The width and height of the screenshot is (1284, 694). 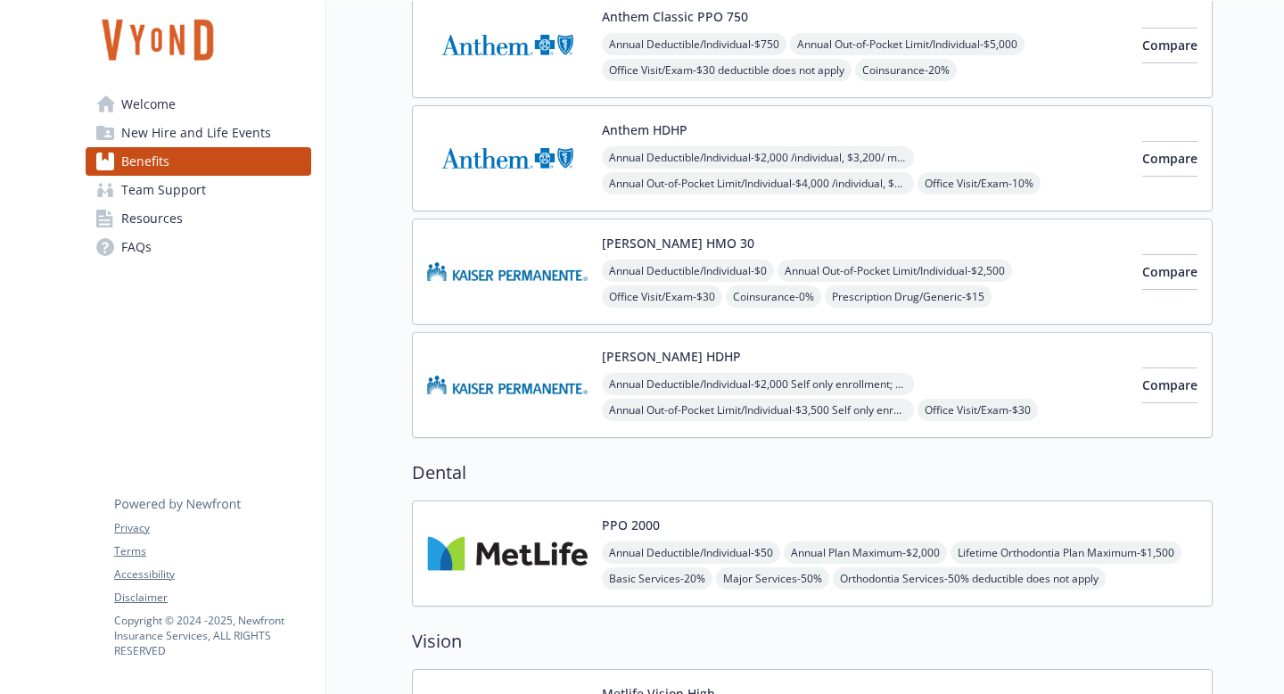 I want to click on span: Office Visit/Exam - $30 deductible does not apply, so click(x=727, y=70).